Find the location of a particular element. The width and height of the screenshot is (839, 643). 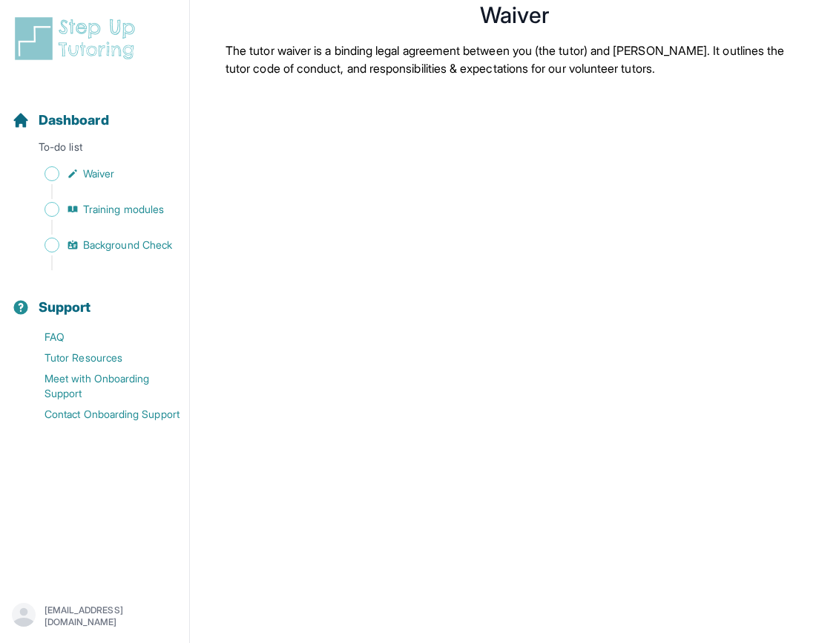

span: Dashboard is located at coordinates (73, 120).